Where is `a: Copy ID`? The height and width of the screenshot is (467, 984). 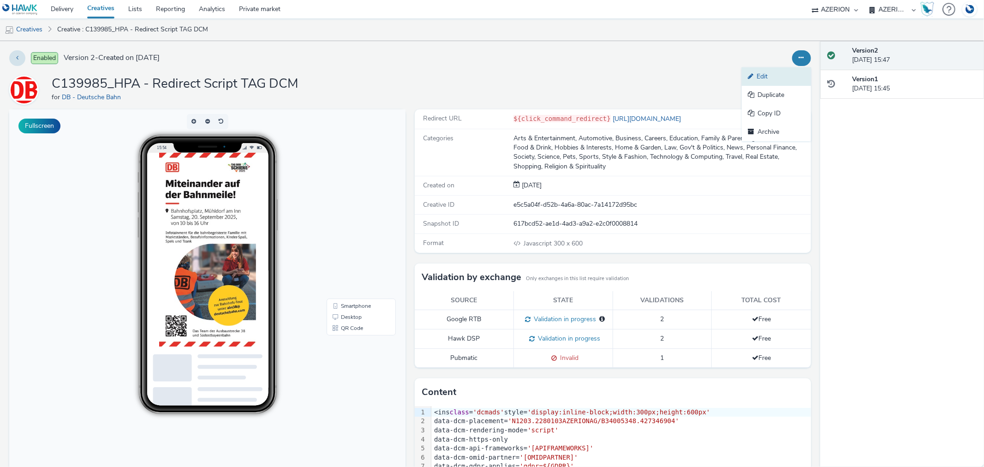
a: Copy ID is located at coordinates (776, 113).